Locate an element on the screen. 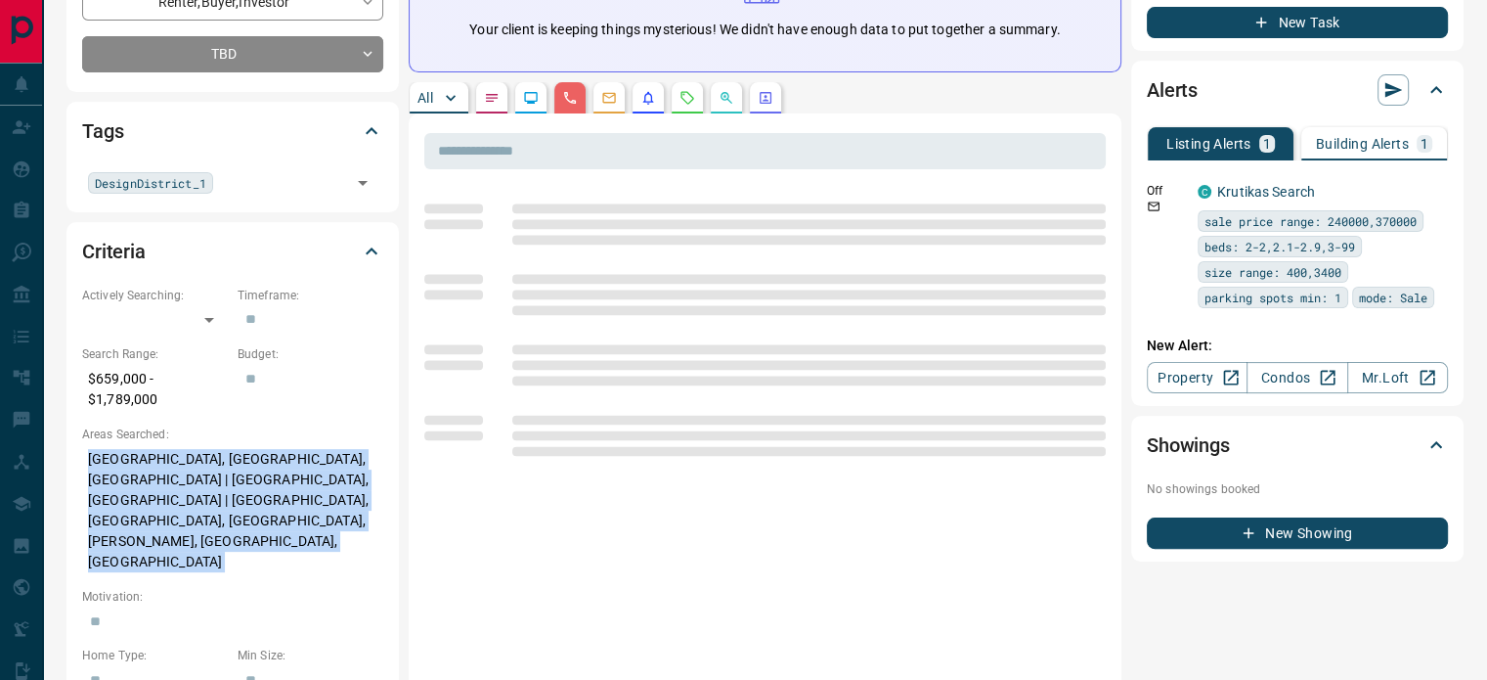 The width and height of the screenshot is (1487, 680). p: Listing Alerts is located at coordinates (1209, 144).